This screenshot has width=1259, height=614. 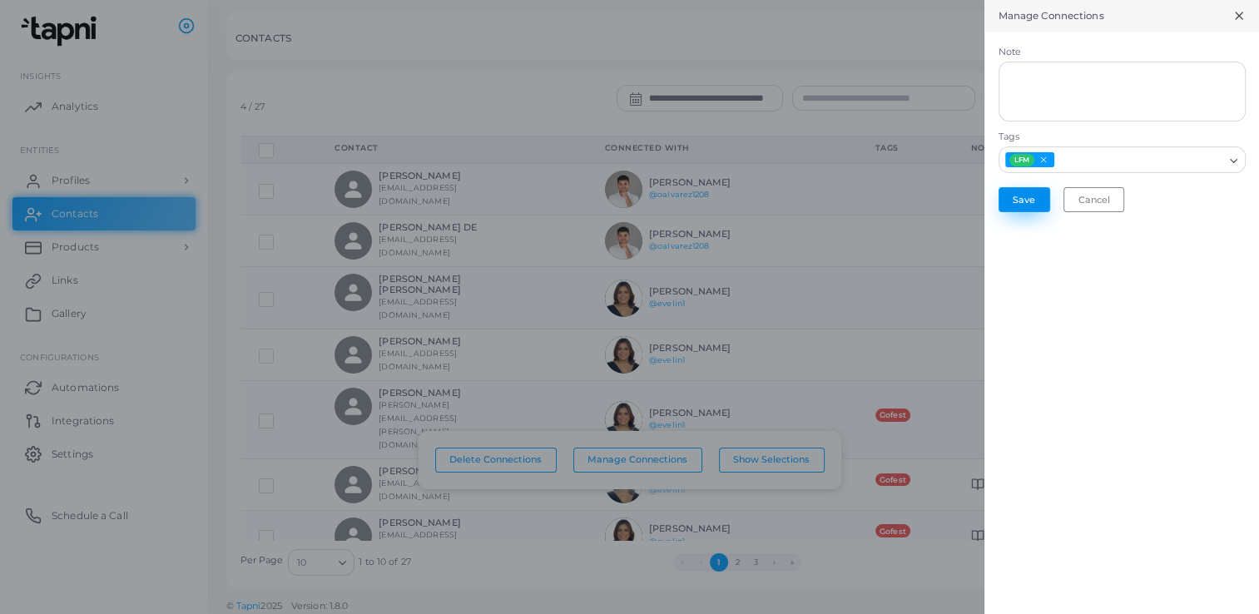 I want to click on div: Search for option, so click(x=1122, y=160).